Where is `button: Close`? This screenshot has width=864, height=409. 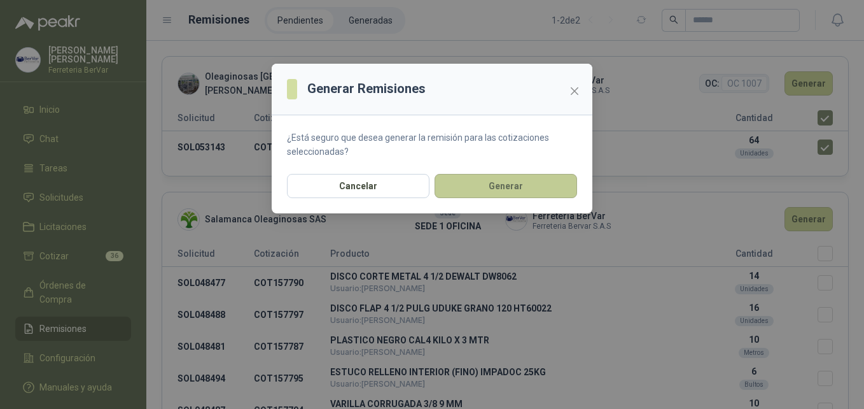 button: Close is located at coordinates (575, 91).